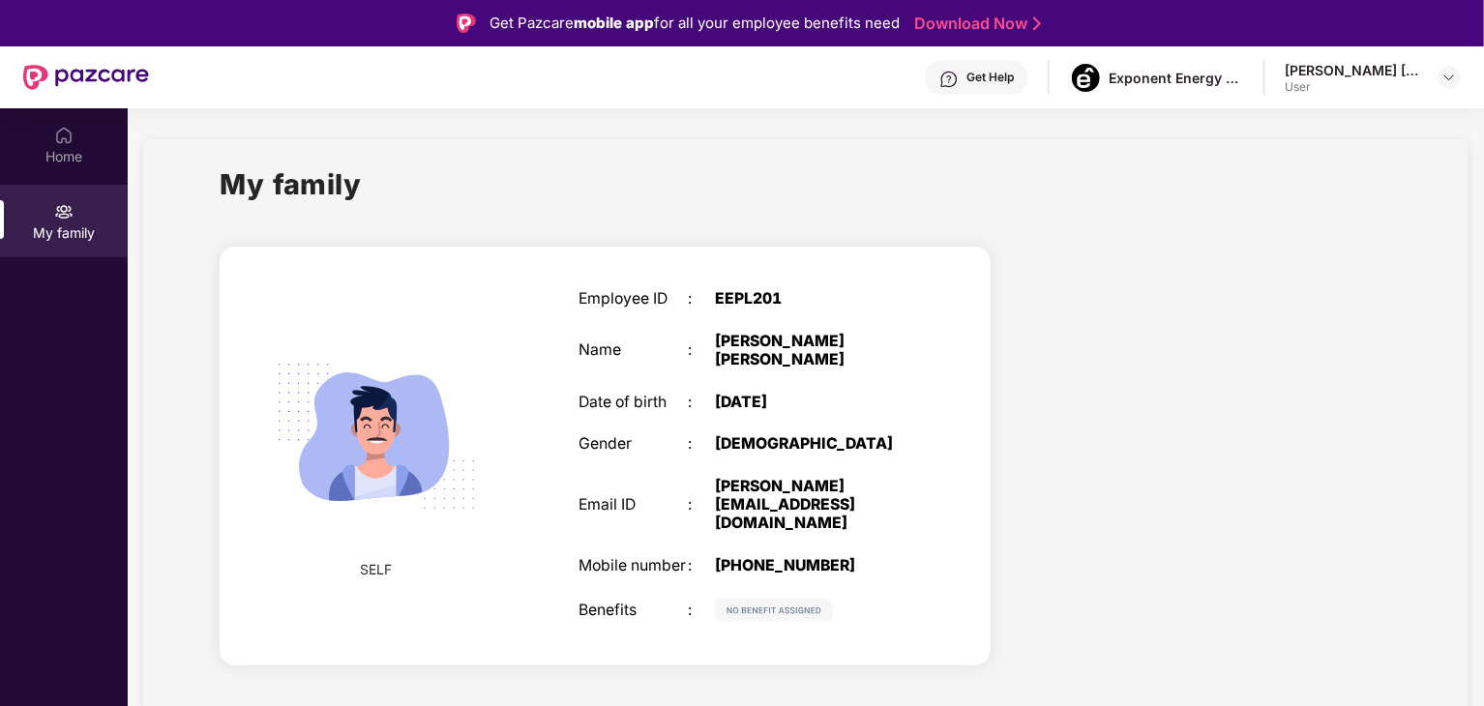 This screenshot has height=706, width=1484. What do you see at coordinates (1176, 77) in the screenshot?
I see `div: Exponent Energy Private Limited` at bounding box center [1176, 77].